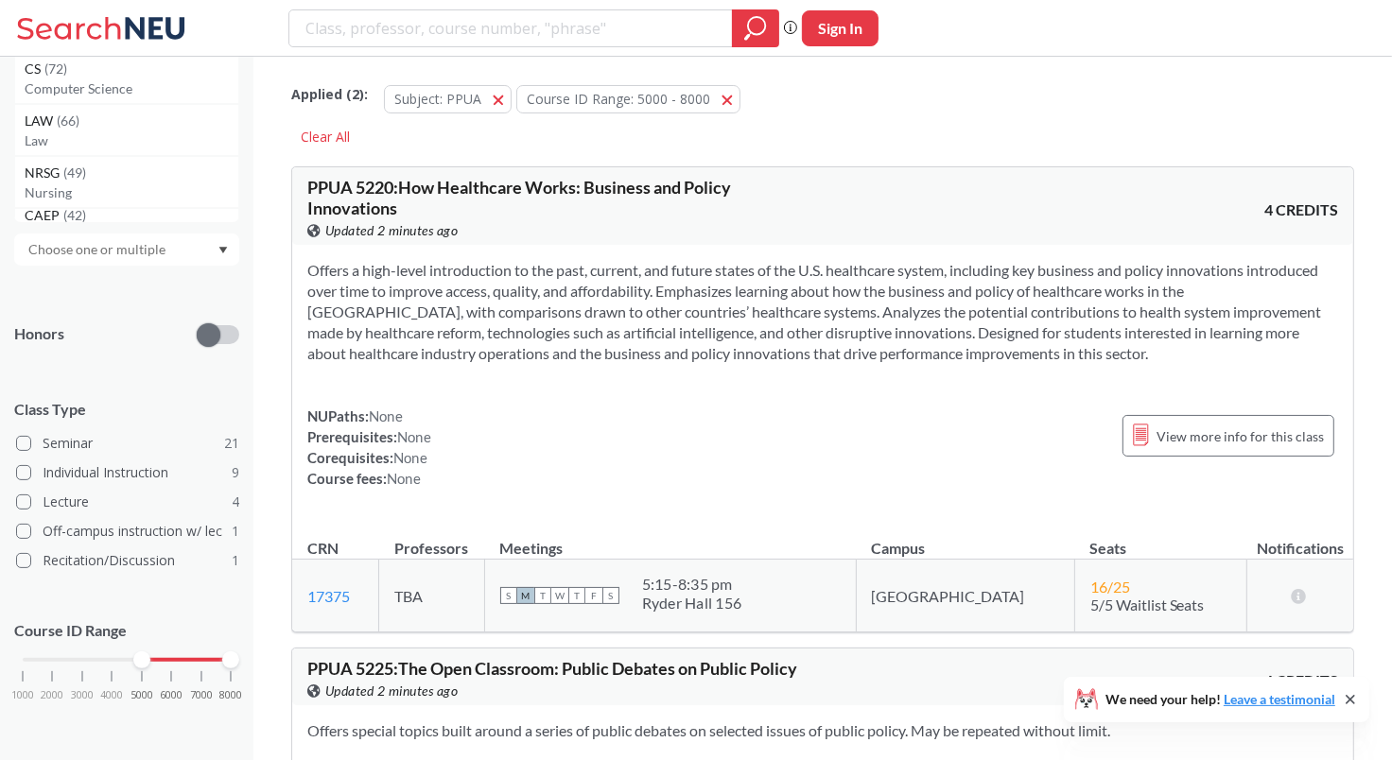  Describe the element at coordinates (511, 28) in the screenshot. I see `input: Class, professor, course number, "phrase"` at that location.